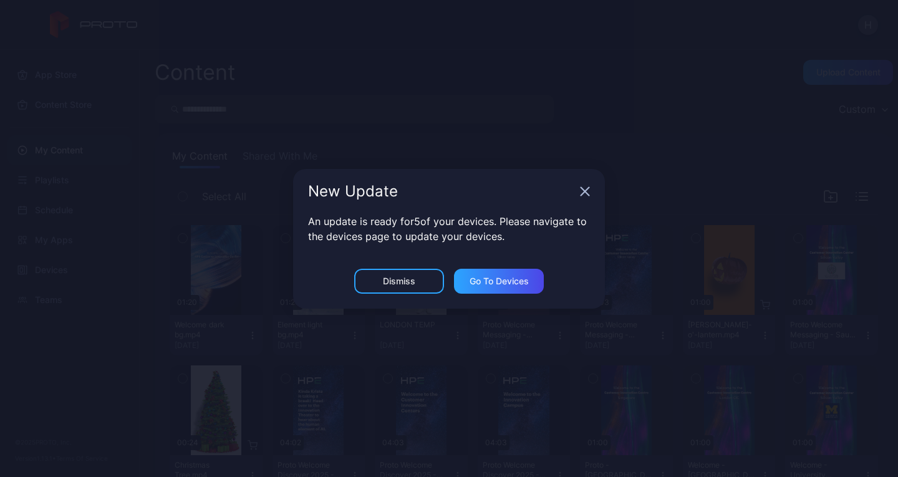  What do you see at coordinates (449, 229) in the screenshot?
I see `p: An update is ready for 5 of your devices. Please navigate to the devices page to update your devi...` at bounding box center [449, 229].